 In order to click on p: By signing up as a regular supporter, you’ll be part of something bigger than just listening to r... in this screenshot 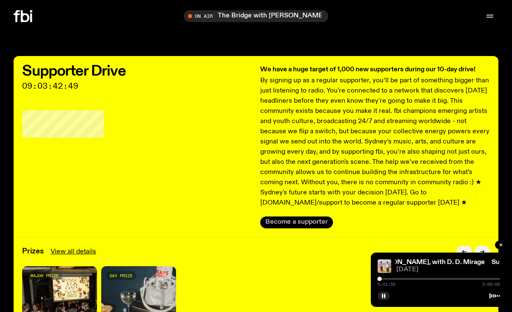, I will do `click(375, 142)`.